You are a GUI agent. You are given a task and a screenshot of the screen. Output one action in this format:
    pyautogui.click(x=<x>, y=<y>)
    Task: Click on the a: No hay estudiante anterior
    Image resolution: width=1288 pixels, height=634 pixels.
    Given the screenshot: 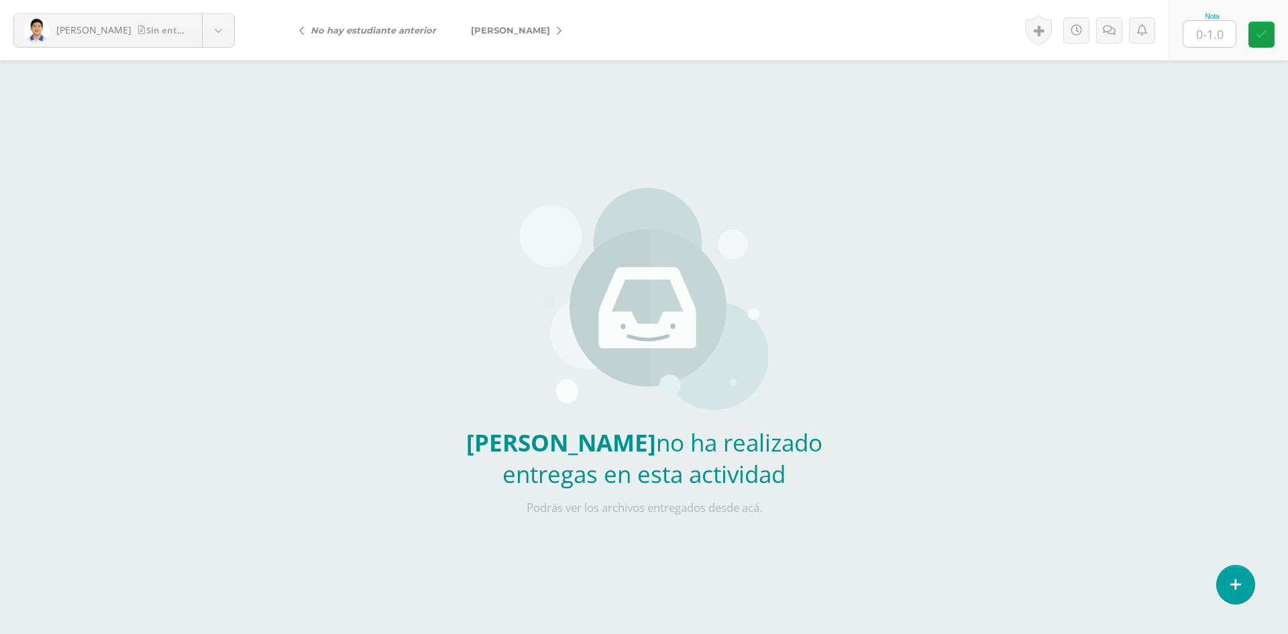 What is the action you would take?
    pyautogui.click(x=371, y=30)
    